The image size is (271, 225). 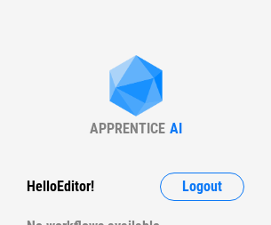 I want to click on button: Logout, so click(x=201, y=186).